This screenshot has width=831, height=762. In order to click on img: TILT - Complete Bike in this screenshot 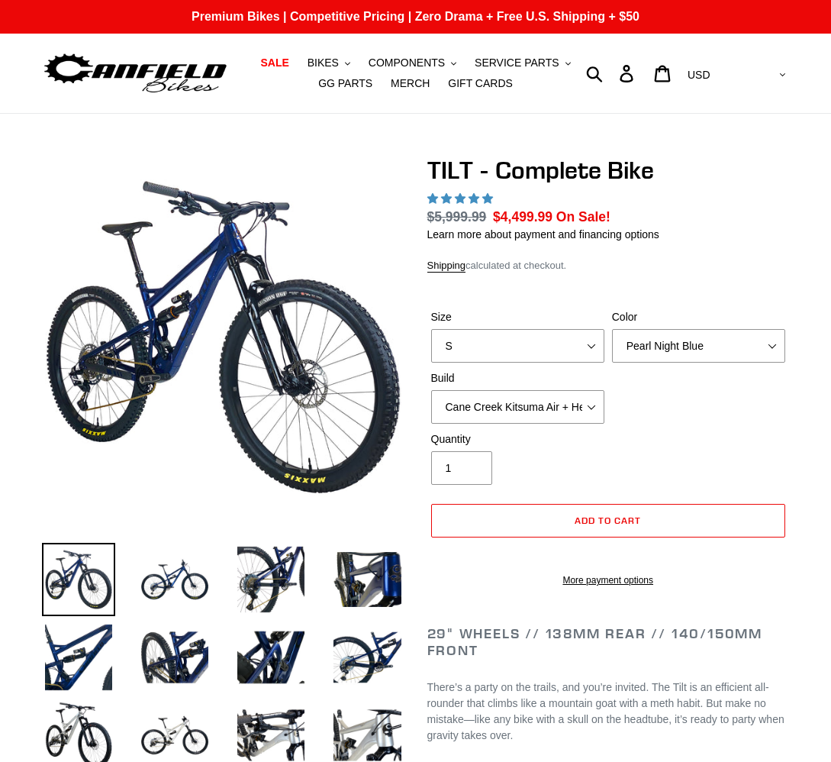, I will do `click(223, 337)`.